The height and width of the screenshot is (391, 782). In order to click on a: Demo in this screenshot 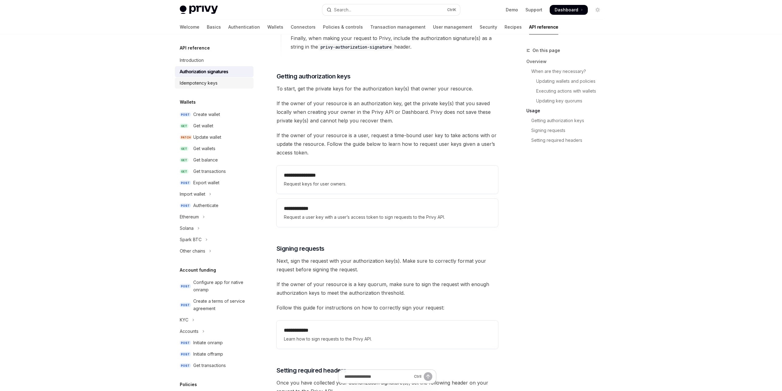, I will do `click(512, 10)`.